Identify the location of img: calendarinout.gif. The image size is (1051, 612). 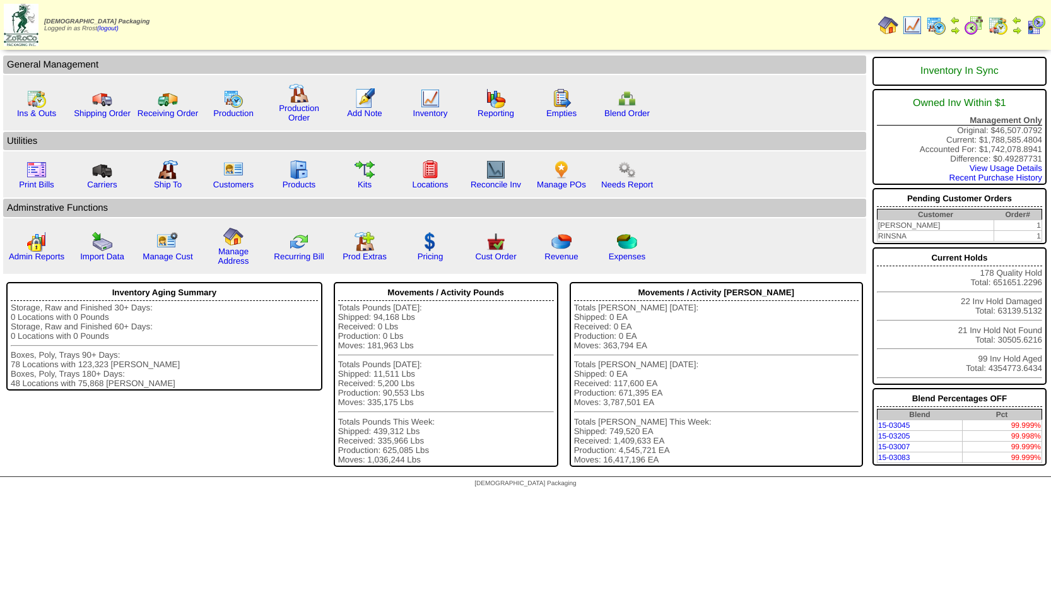
(37, 98).